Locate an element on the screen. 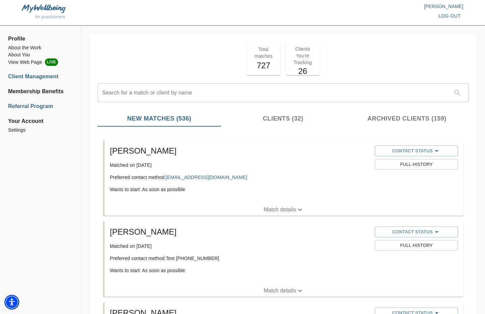 The width and height of the screenshot is (485, 314). img: MyWellbeing is located at coordinates (44, 8).